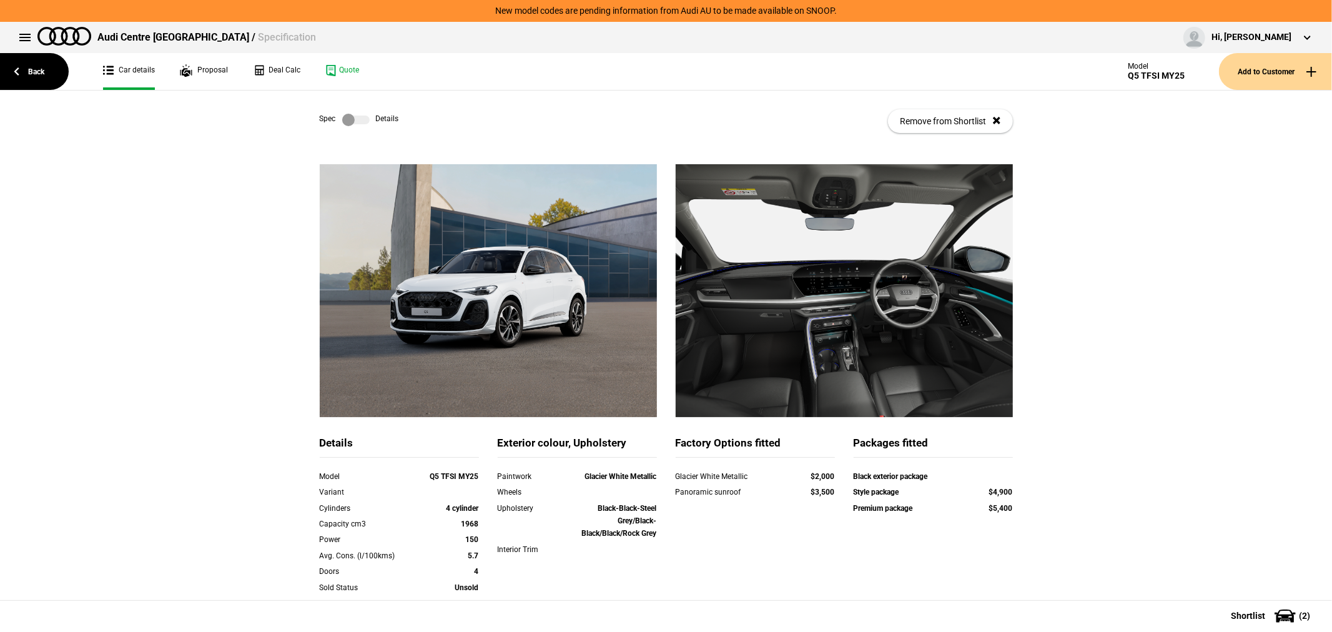 The height and width of the screenshot is (632, 1332). I want to click on div: Variant, so click(367, 492).